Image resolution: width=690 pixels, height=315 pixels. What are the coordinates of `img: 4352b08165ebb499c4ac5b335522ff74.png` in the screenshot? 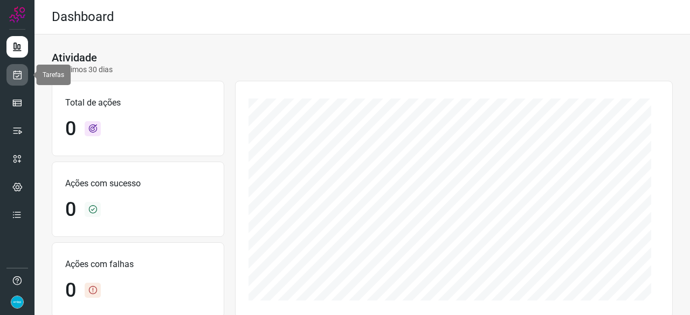 It's located at (17, 302).